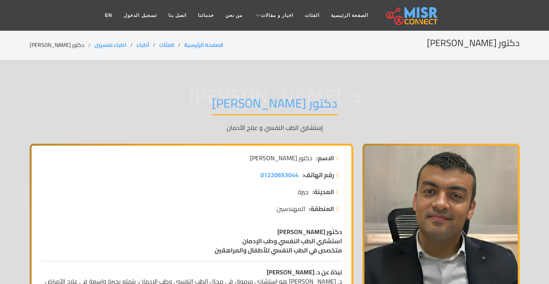  What do you see at coordinates (325, 158) in the screenshot?
I see `strong: الاسم:` at bounding box center [325, 158].